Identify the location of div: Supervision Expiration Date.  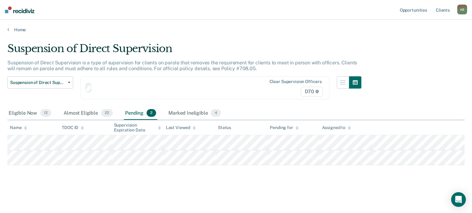
(137, 128).